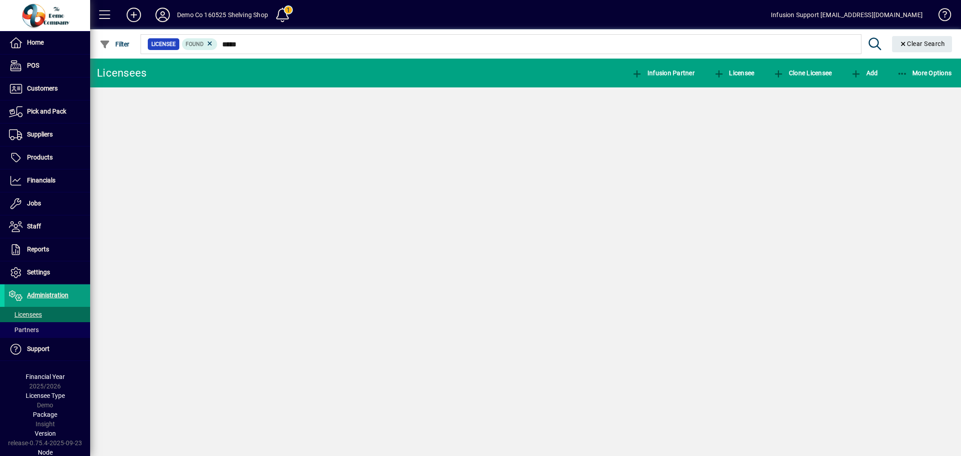  What do you see at coordinates (114, 44) in the screenshot?
I see `button: Filter` at bounding box center [114, 44].